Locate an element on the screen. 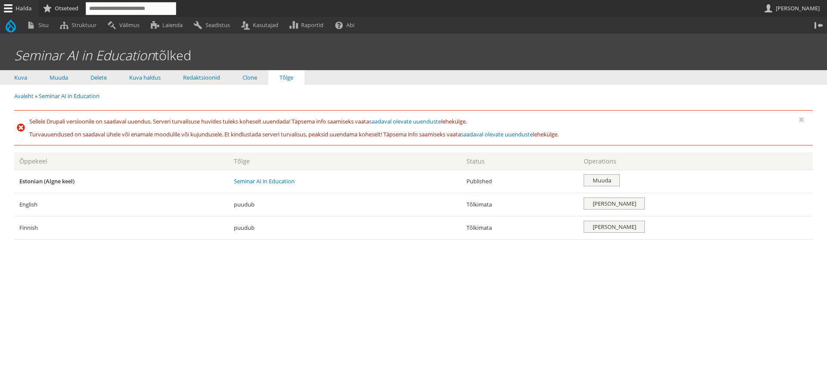 This screenshot has height=392, width=827. a: Struktuur is located at coordinates (80, 25).